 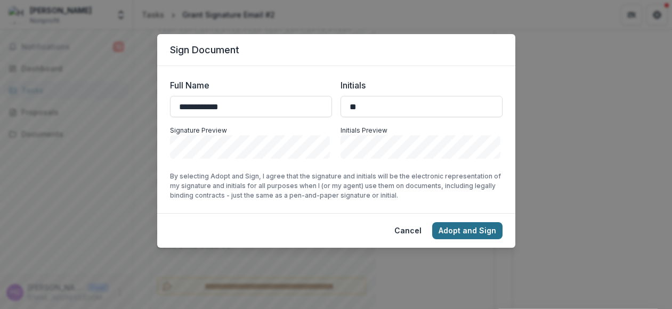 I want to click on label: Full Name, so click(x=248, y=85).